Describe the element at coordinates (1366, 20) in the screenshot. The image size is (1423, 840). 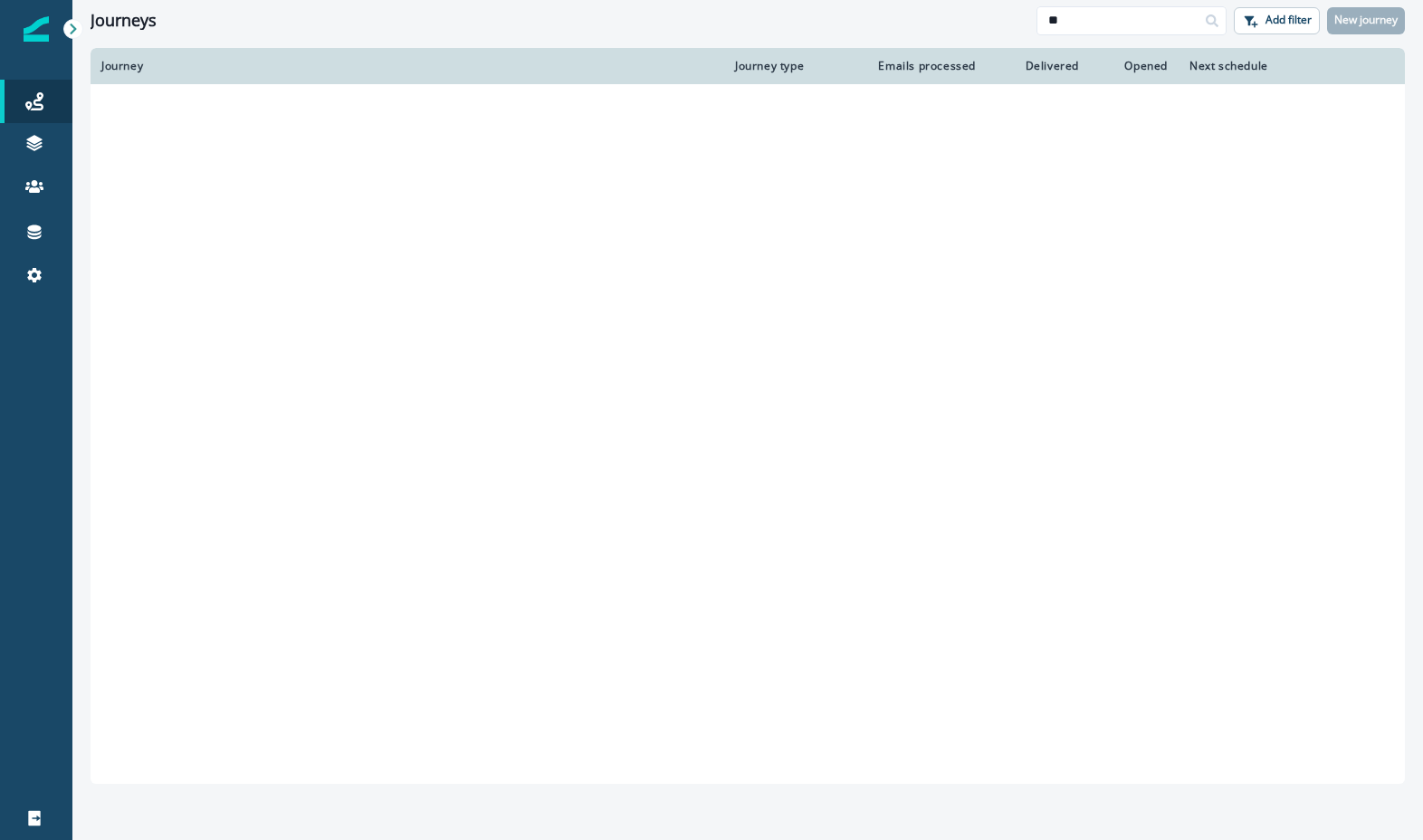
I see `p: New journey` at that location.